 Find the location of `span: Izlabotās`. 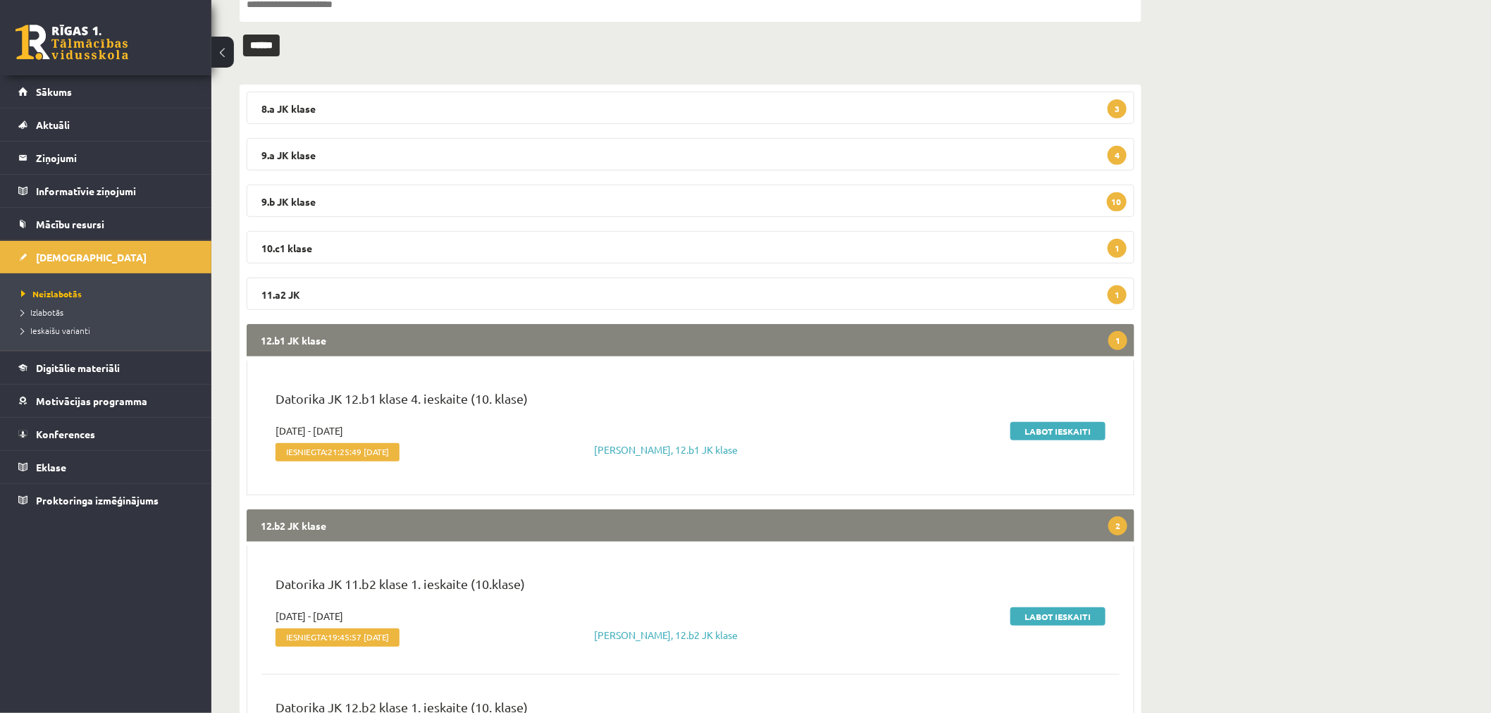

span: Izlabotās is located at coordinates (42, 312).